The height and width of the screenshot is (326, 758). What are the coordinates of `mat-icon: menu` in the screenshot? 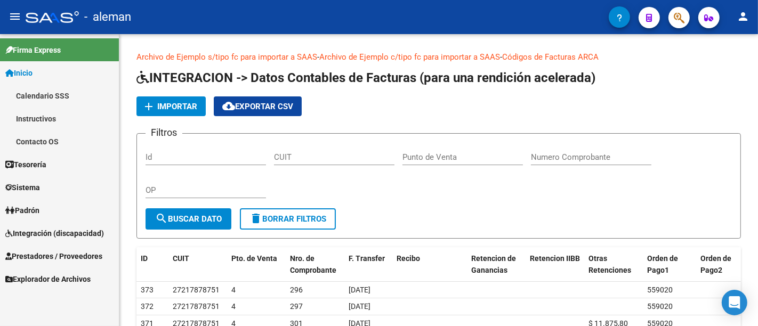 It's located at (15, 17).